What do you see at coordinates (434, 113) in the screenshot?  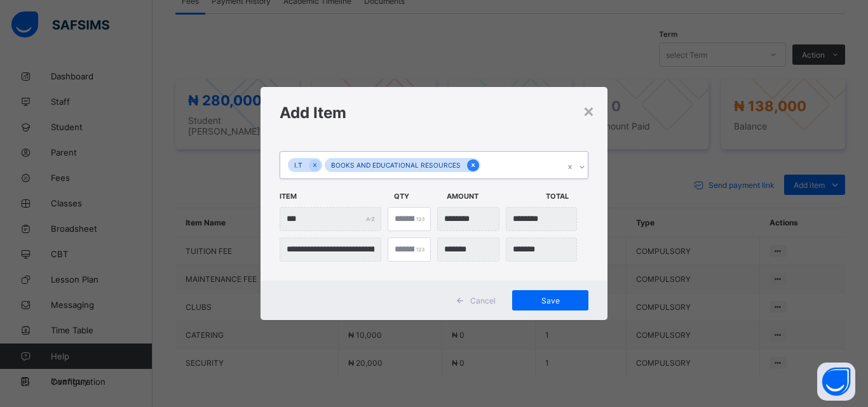 I see `h1: Add Item` at bounding box center [434, 113].